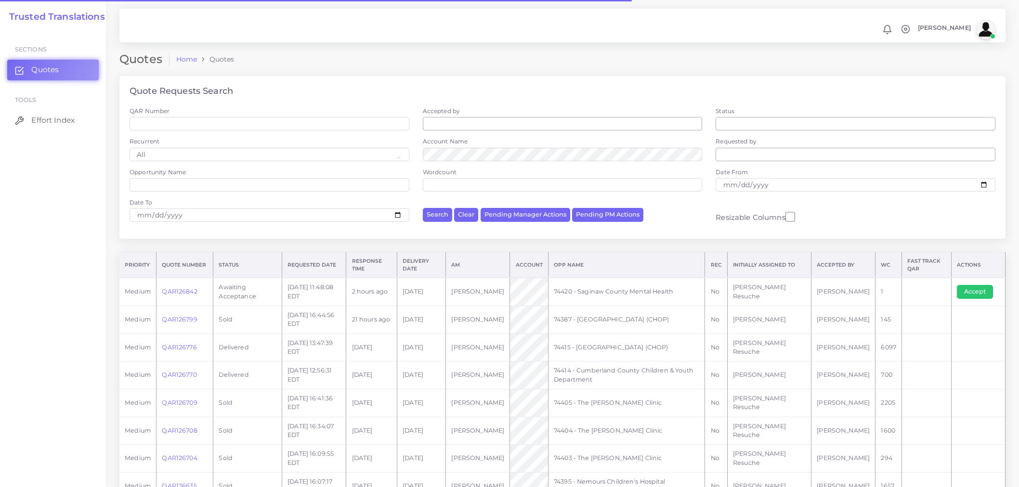  What do you see at coordinates (26, 100) in the screenshot?
I see `span: Tools` at bounding box center [26, 100].